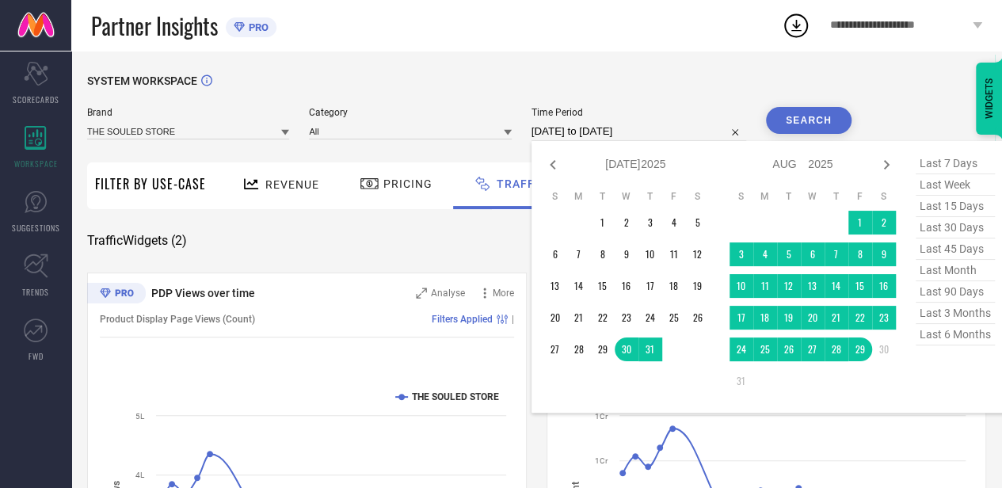  What do you see at coordinates (292, 185) in the screenshot?
I see `span: Revenue` at bounding box center [292, 185].